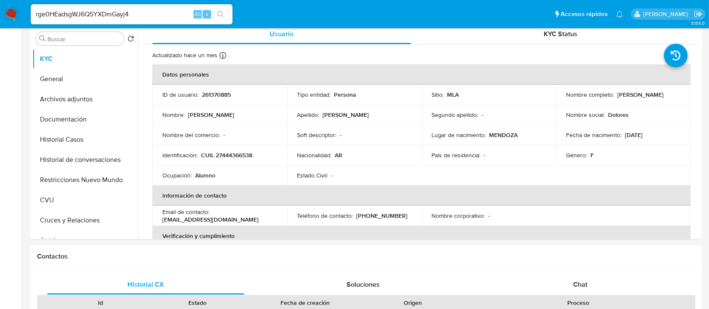  What do you see at coordinates (198, 14) in the screenshot?
I see `span: Alt` at bounding box center [198, 14].